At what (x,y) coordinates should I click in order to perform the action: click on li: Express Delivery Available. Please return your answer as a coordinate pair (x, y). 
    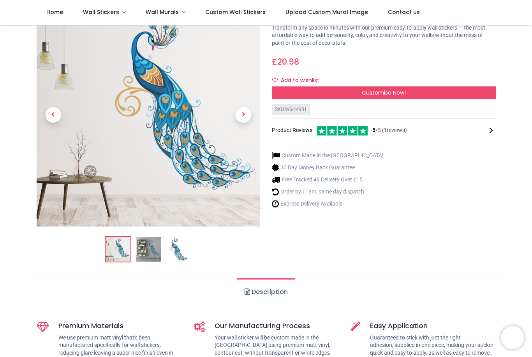
    Looking at the image, I should click on (327, 204).